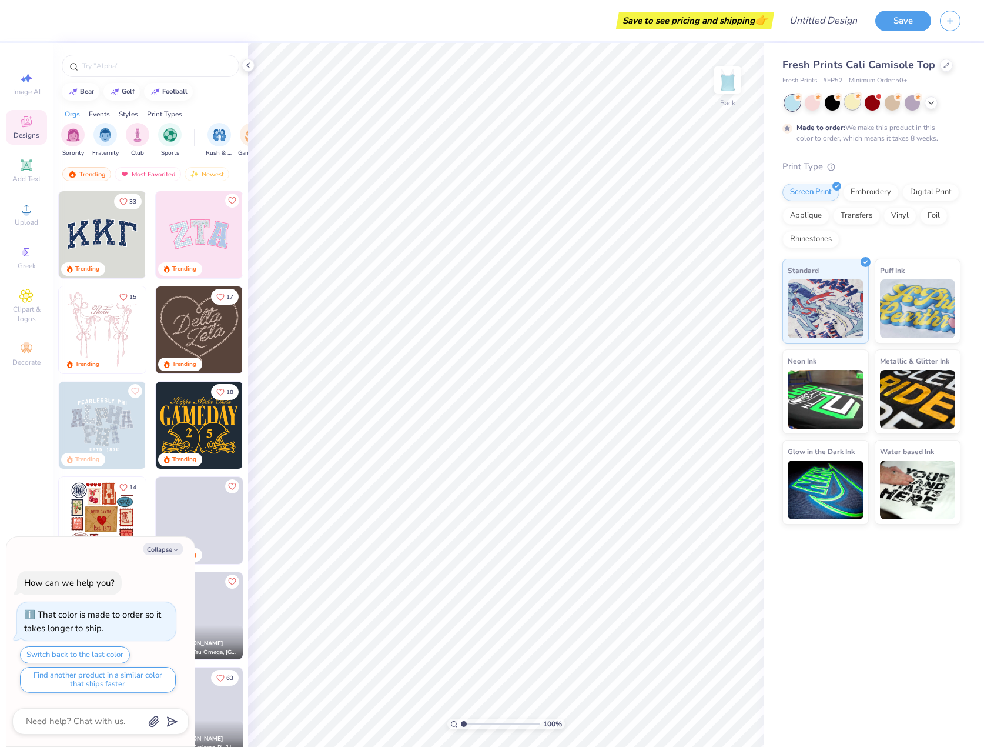 This screenshot has width=984, height=747. What do you see at coordinates (189, 235) in the screenshot?
I see `img: edfb13fc-0e43-44eb-bea2-bf7fc0dd67f9` at bounding box center [189, 235].